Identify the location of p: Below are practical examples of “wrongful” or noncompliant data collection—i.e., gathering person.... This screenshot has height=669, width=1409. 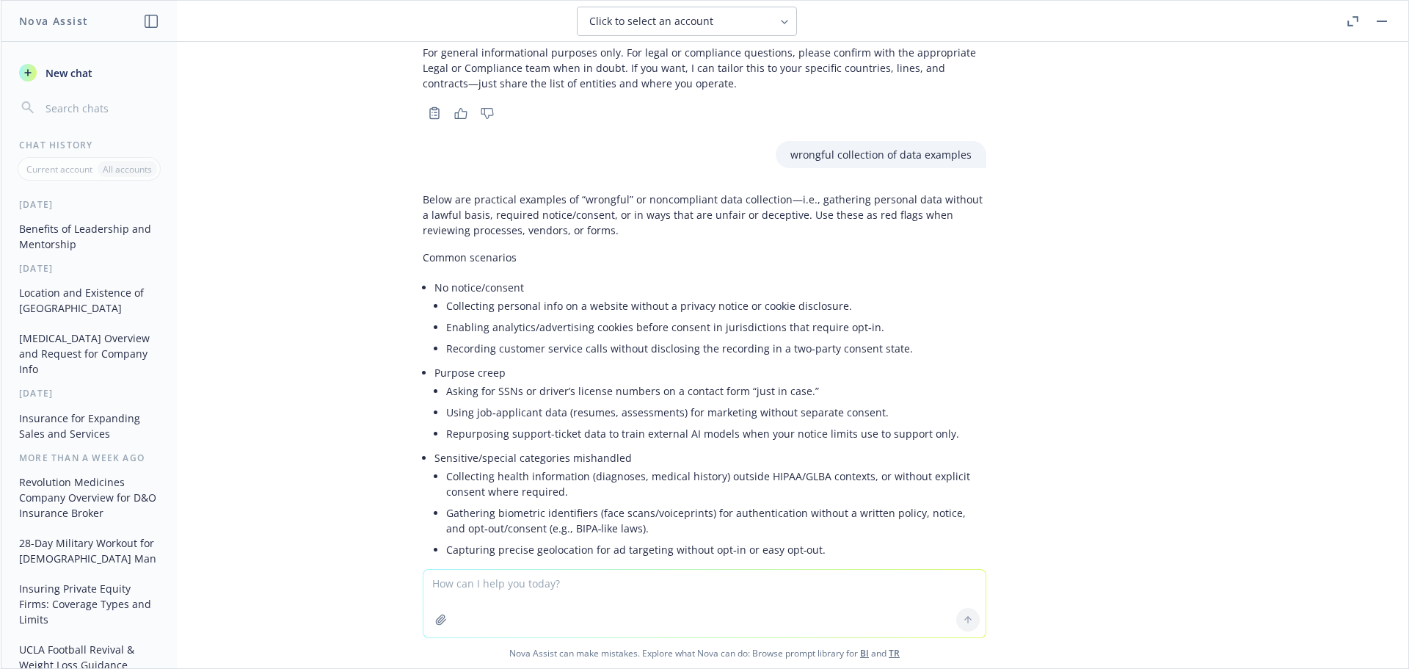
(705, 214).